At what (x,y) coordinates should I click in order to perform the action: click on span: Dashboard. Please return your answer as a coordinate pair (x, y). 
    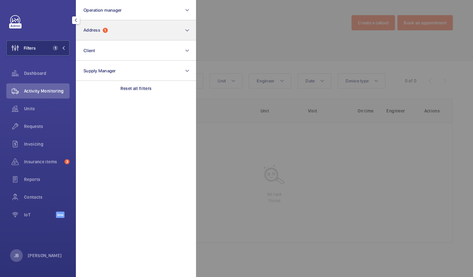
    Looking at the image, I should click on (47, 73).